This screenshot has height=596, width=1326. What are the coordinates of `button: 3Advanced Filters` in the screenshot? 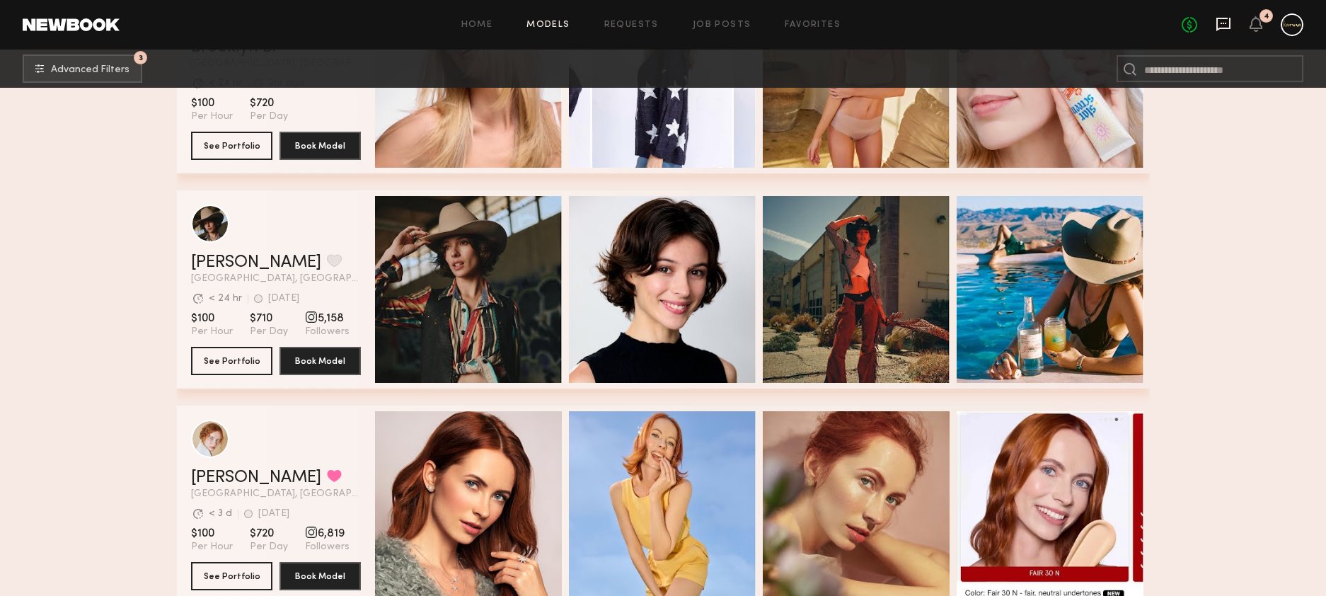 It's located at (82, 69).